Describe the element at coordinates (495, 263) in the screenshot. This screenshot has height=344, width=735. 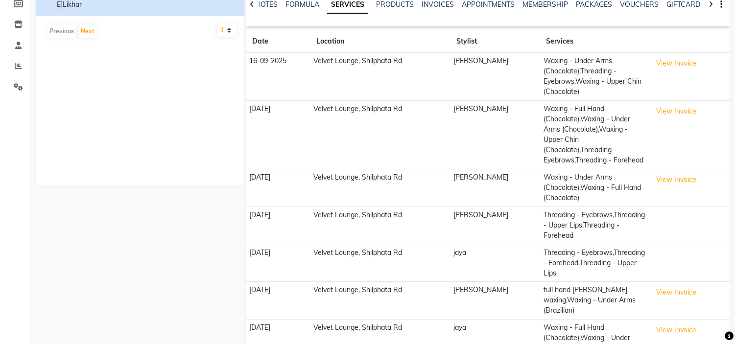
I see `td: jaya` at that location.